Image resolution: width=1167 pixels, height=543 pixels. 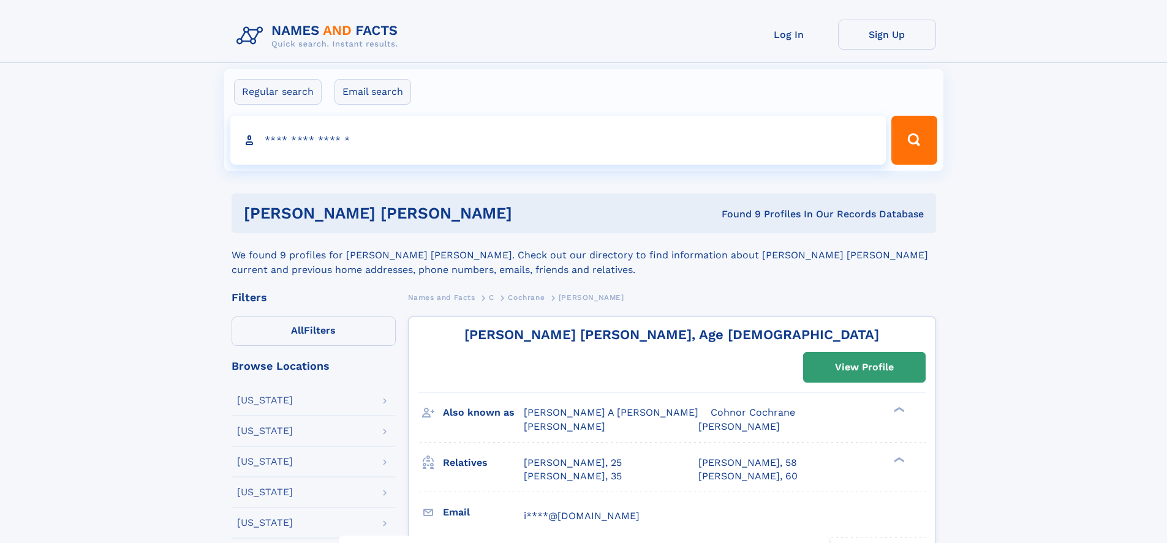 What do you see at coordinates (558, 140) in the screenshot?
I see `input: search input` at bounding box center [558, 140].